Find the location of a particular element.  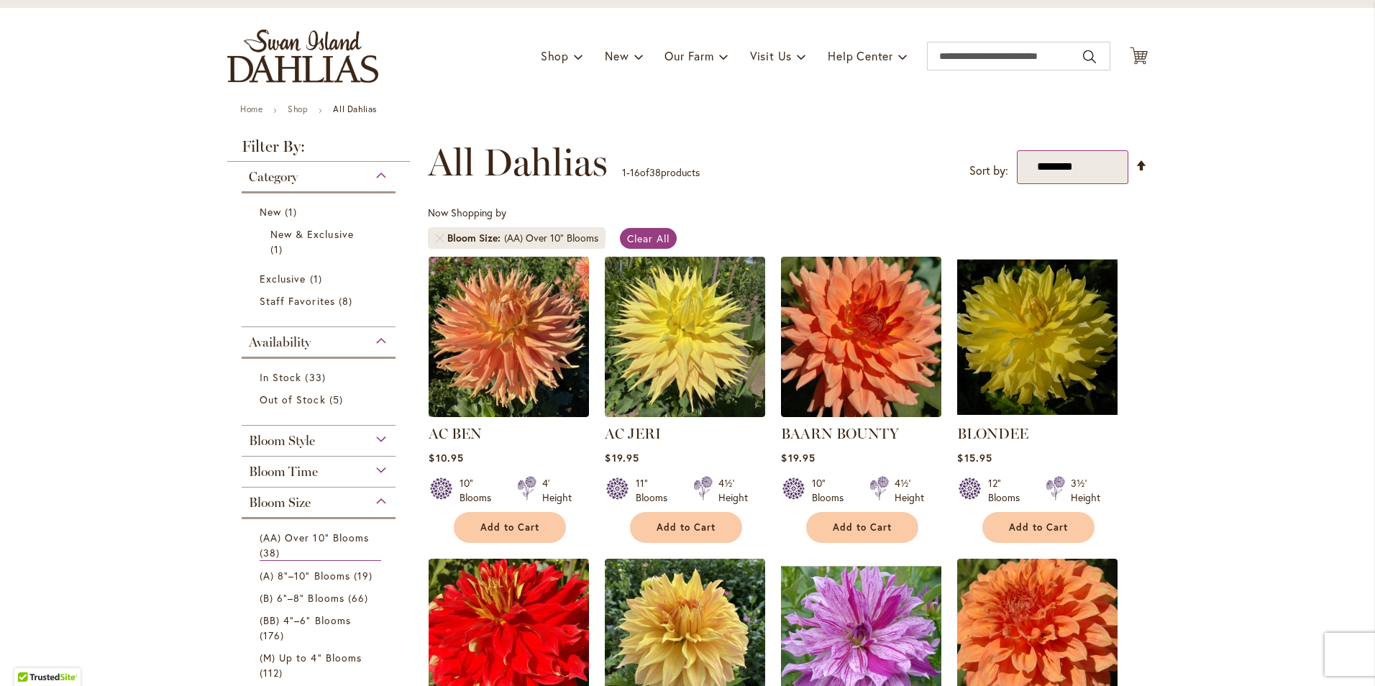

a: In Stock 33 is located at coordinates (320, 377).